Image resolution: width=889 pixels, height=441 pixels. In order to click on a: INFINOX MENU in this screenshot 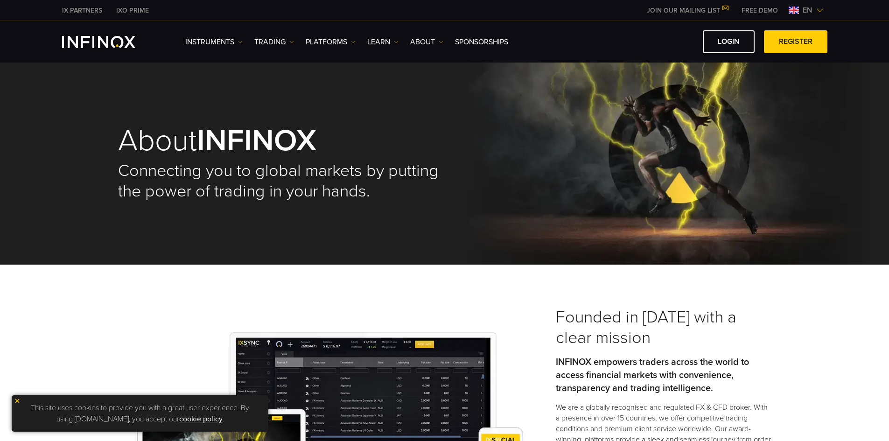, I will do `click(760, 10)`.